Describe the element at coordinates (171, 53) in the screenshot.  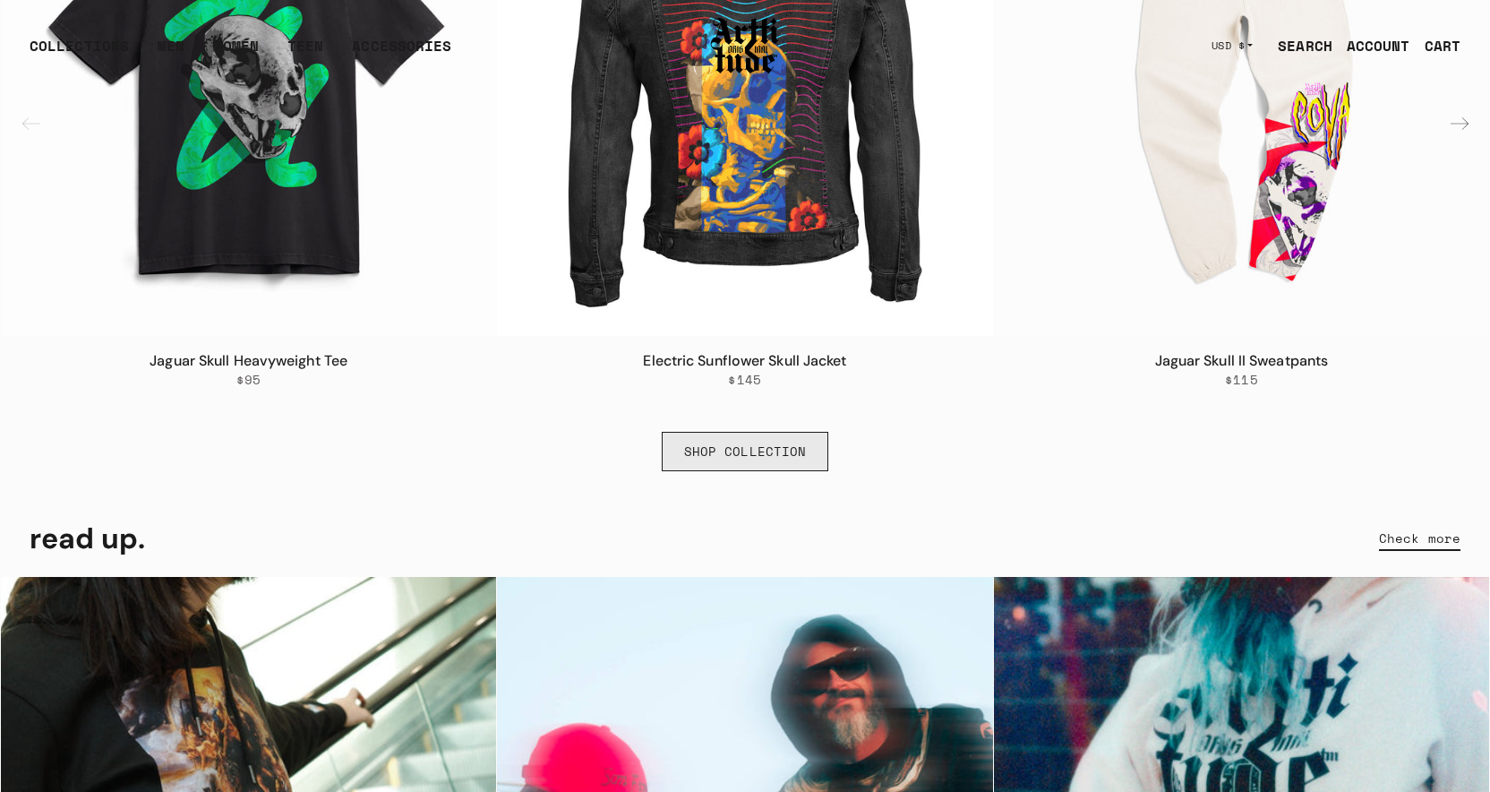
I see `a: MEN` at that location.